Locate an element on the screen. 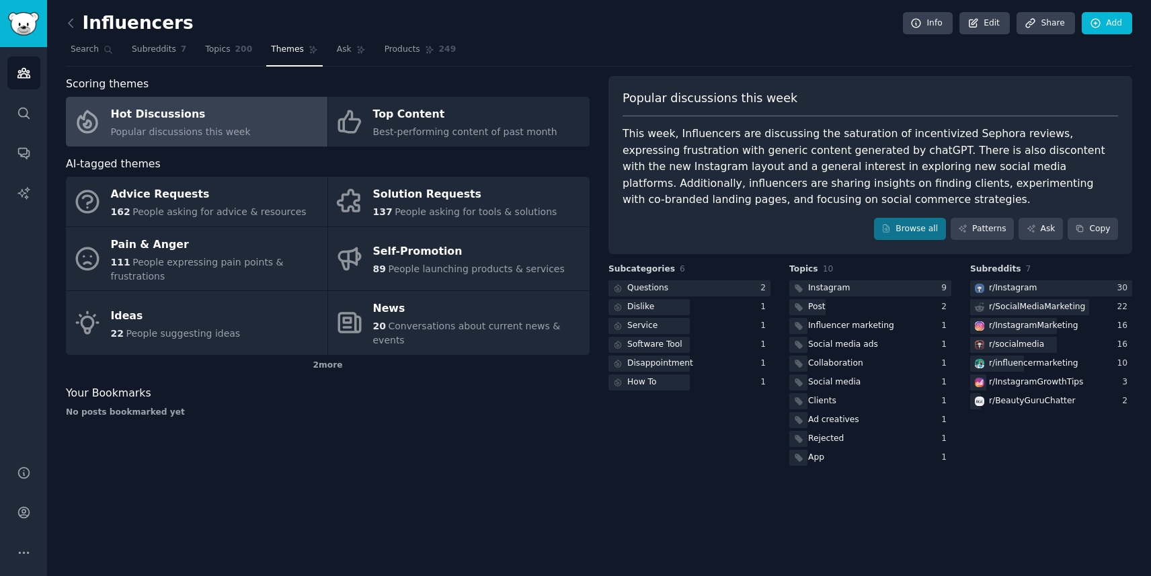  span: Conversations about current news & events is located at coordinates (467, 333).